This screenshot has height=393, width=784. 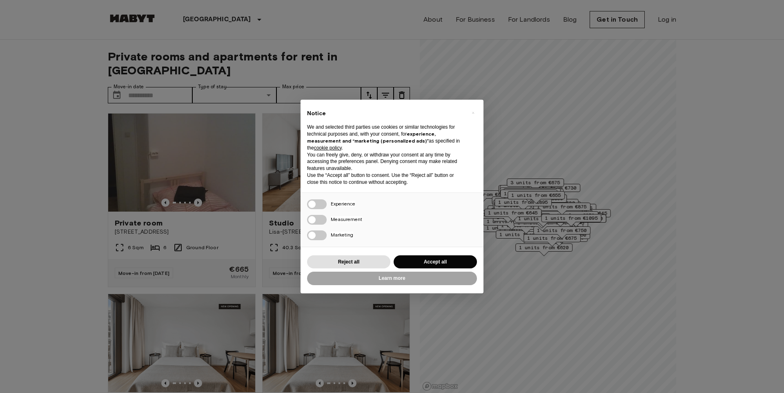 I want to click on h2: Notice, so click(x=385, y=113).